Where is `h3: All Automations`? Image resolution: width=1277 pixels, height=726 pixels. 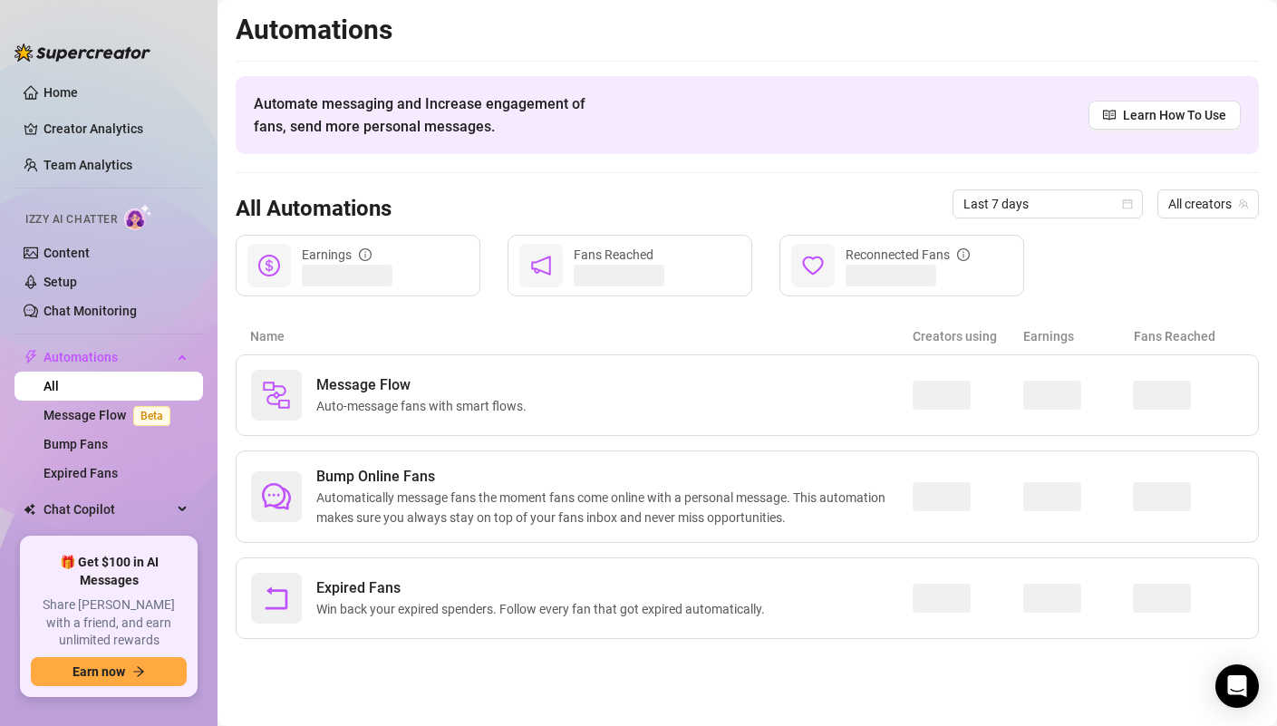 h3: All Automations is located at coordinates (314, 209).